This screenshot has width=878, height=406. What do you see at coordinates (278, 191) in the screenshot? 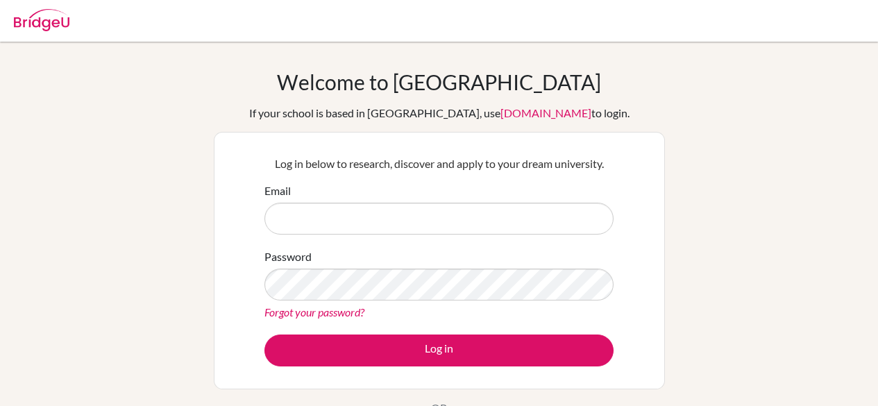
I see `label: Email` at bounding box center [278, 191].